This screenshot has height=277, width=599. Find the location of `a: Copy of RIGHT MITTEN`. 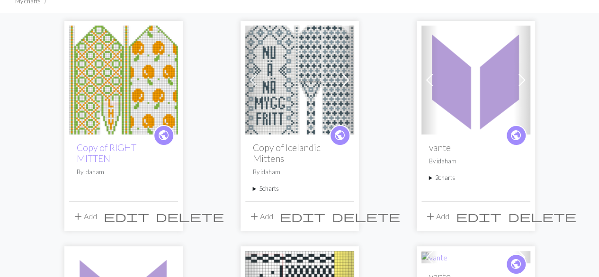

a: Copy of RIGHT MITTEN is located at coordinates (106, 153).